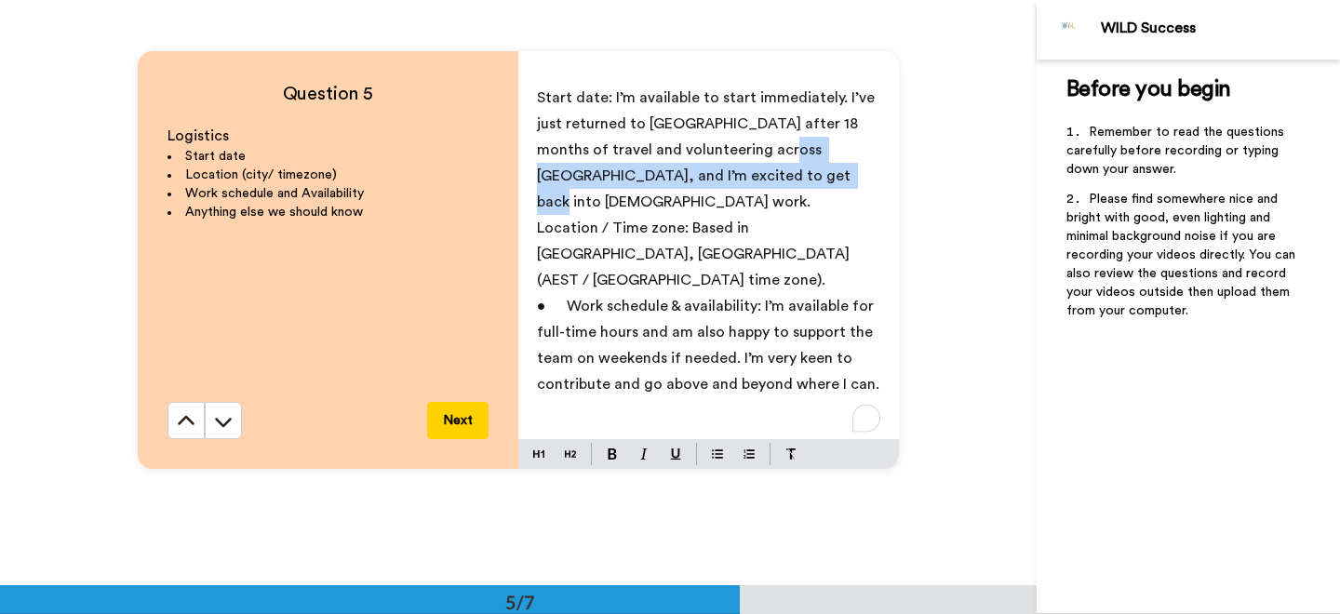 Image resolution: width=1340 pixels, height=614 pixels. What do you see at coordinates (261, 175) in the screenshot?
I see `span: Location (city/ timezone)` at bounding box center [261, 175].